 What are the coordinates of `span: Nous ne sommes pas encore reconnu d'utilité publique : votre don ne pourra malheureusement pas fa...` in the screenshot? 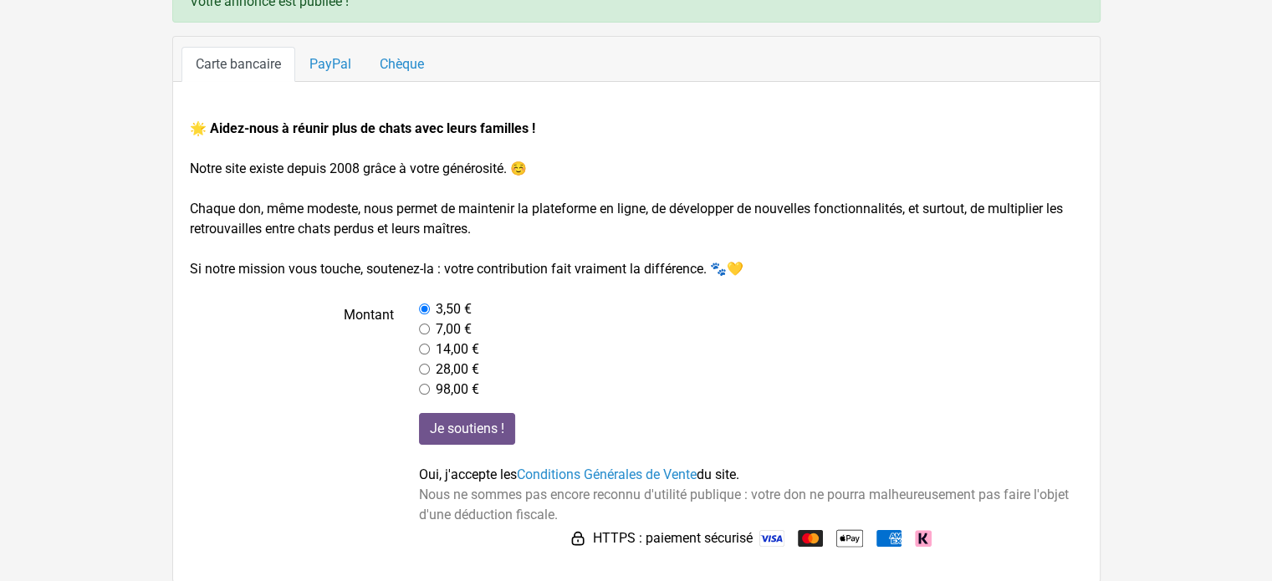 It's located at (743, 504).